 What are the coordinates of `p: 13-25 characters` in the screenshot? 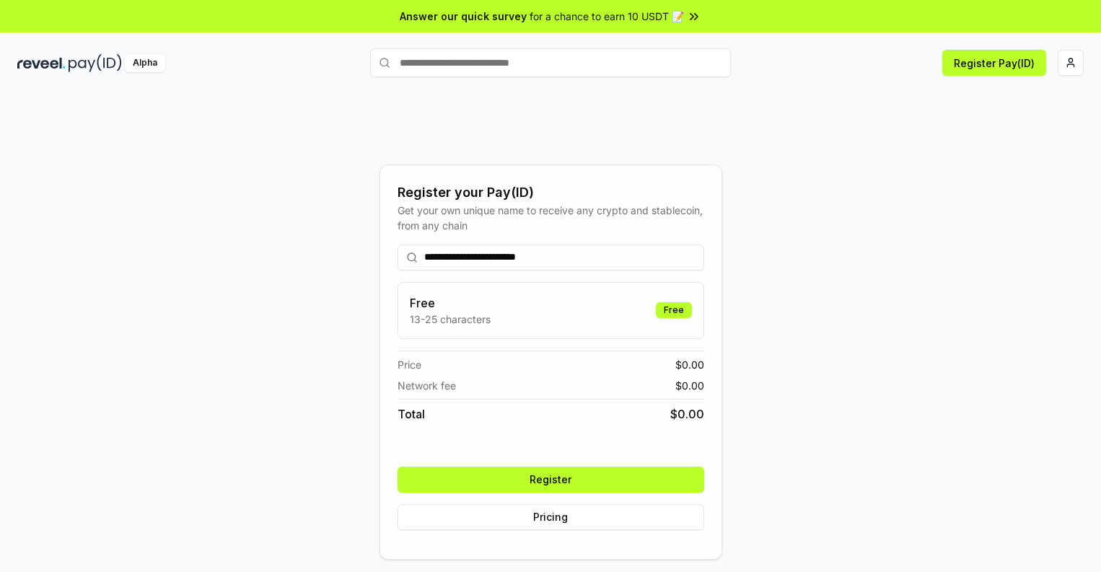 It's located at (450, 319).